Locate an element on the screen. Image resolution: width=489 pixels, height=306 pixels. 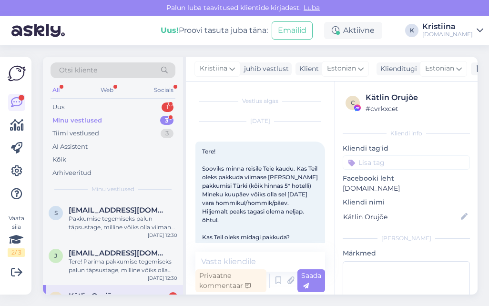
p: Facebooki leht is located at coordinates (406, 178).